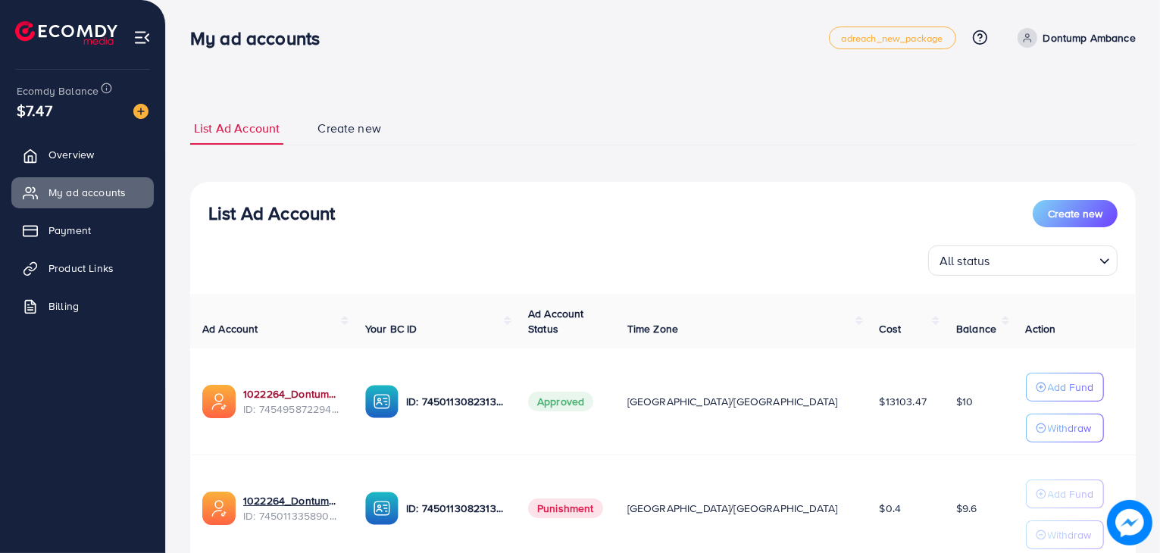 Image resolution: width=1160 pixels, height=553 pixels. What do you see at coordinates (71, 155) in the screenshot?
I see `span: Overview` at bounding box center [71, 155].